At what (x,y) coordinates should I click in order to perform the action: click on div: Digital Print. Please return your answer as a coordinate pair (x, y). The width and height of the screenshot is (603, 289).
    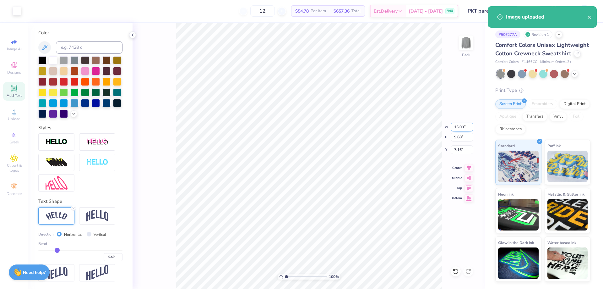
    Looking at the image, I should click on (574, 104).